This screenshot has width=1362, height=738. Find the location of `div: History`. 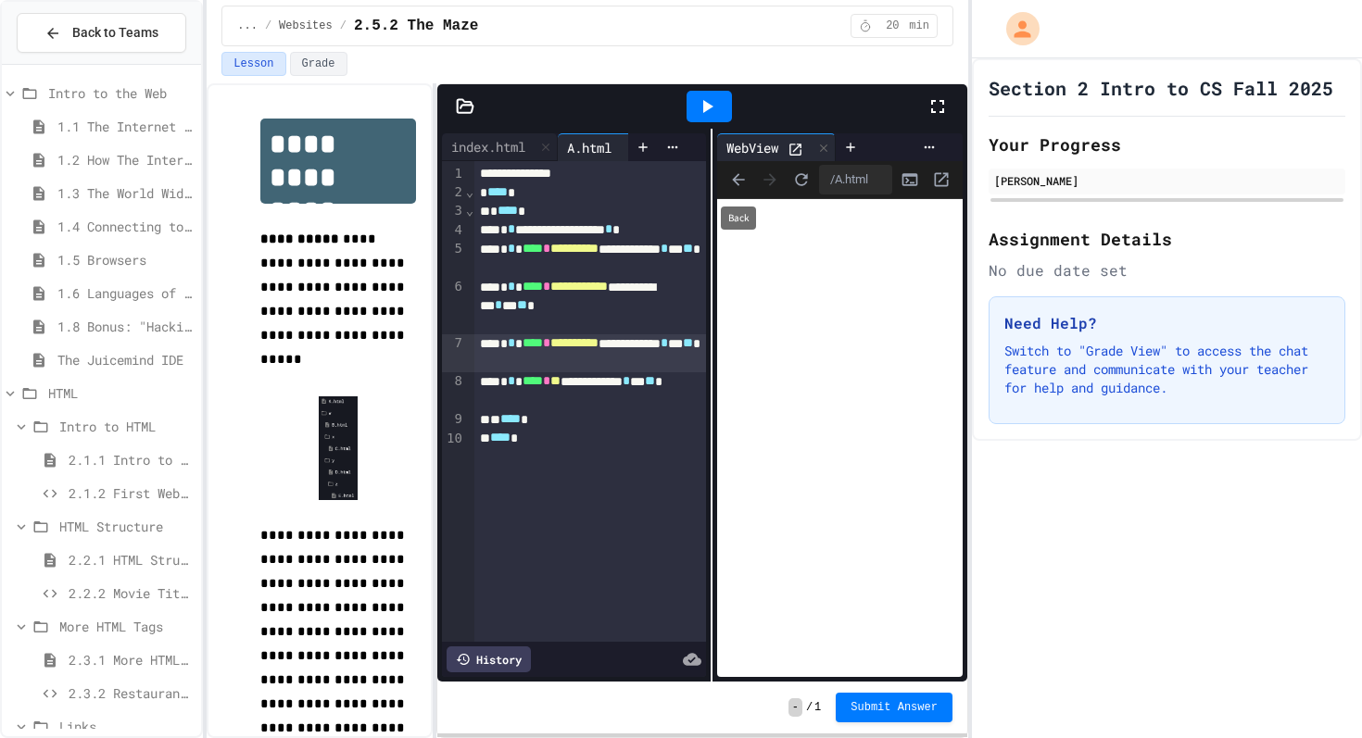

div: History is located at coordinates (488, 660).